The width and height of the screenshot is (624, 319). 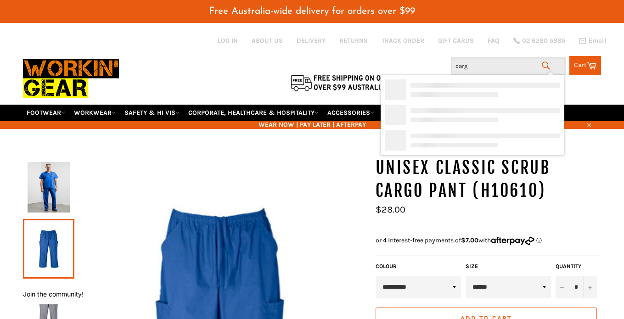 What do you see at coordinates (403, 40) in the screenshot?
I see `a: TRACK ORDER` at bounding box center [403, 40].